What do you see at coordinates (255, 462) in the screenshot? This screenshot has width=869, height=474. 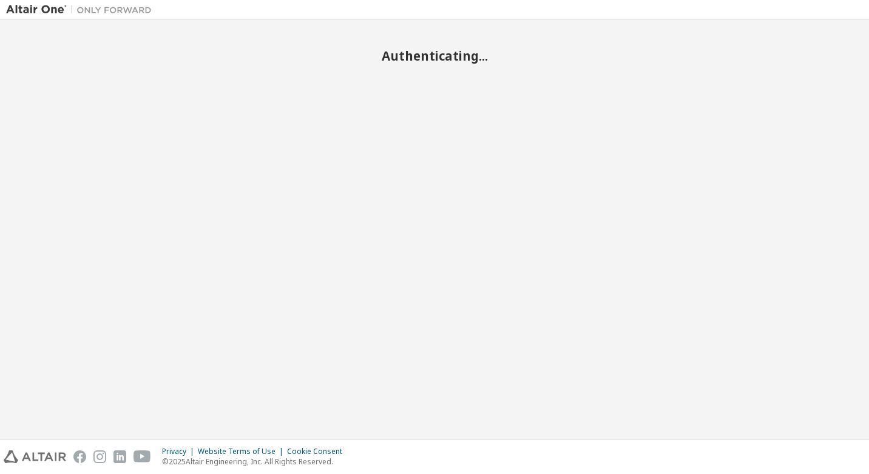 I see `p: © 2025 Altair Engineering, Inc. All Rights Reserved.` at bounding box center [255, 462].